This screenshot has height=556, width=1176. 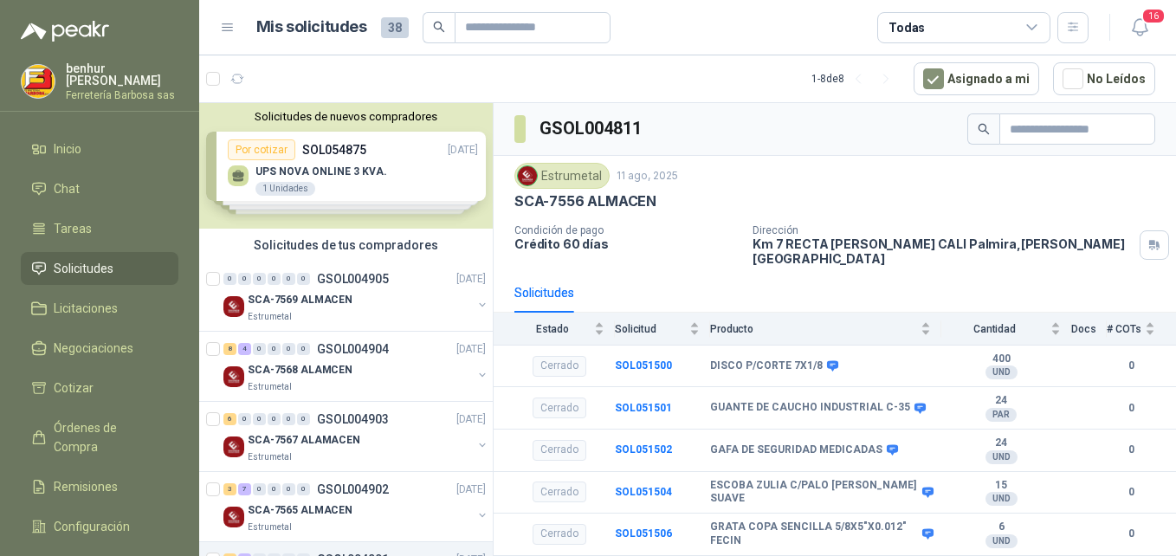 What do you see at coordinates (813, 329) in the screenshot?
I see `span: Producto` at bounding box center [813, 329].